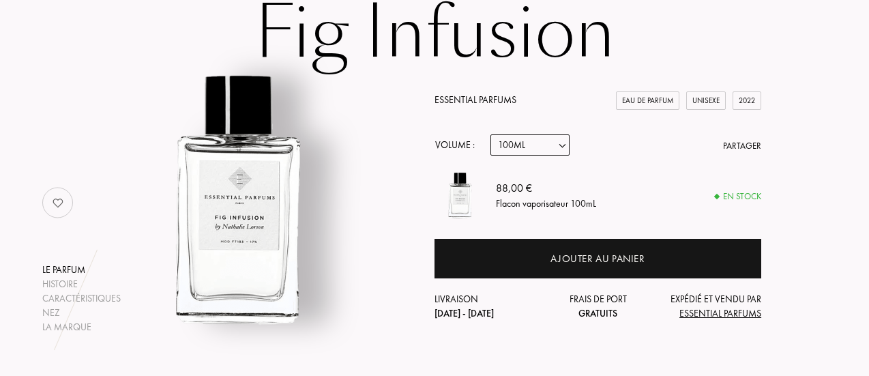 The height and width of the screenshot is (376, 869). I want to click on div: Frais de port, so click(598, 306).